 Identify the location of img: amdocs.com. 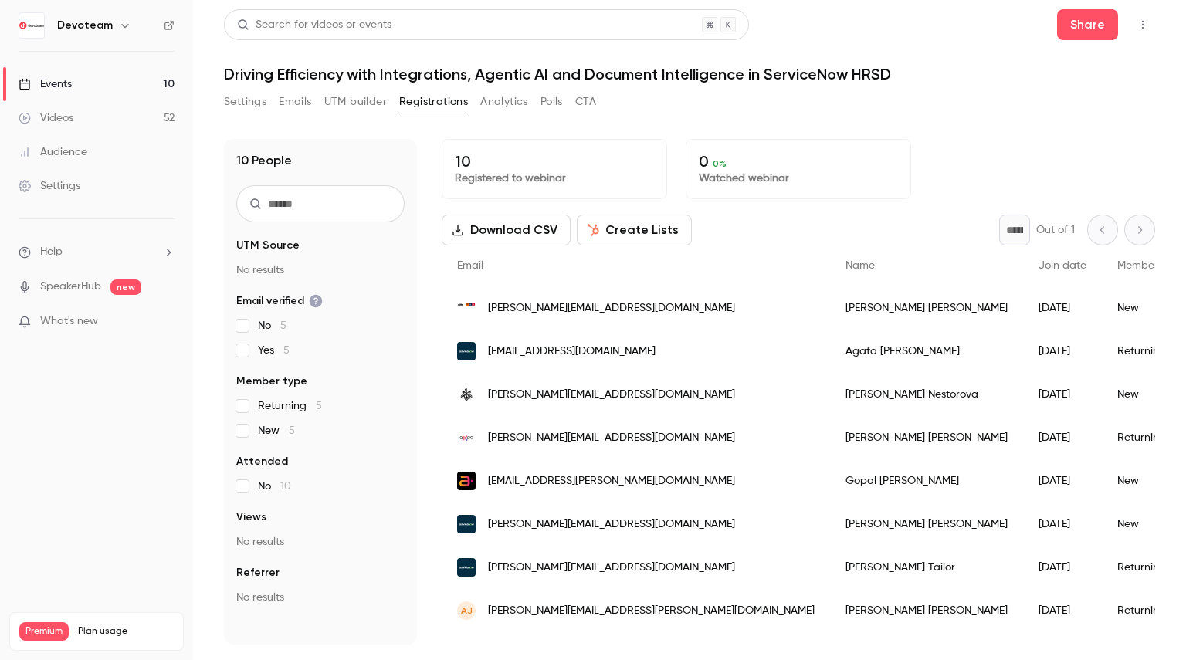
(466, 481).